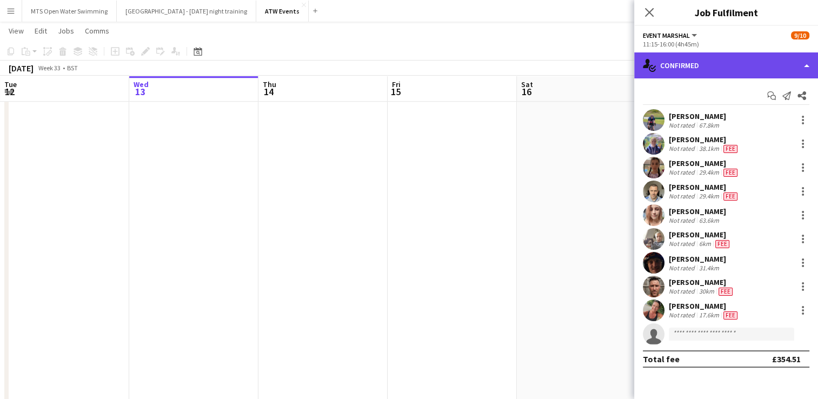 This screenshot has width=818, height=399. Describe the element at coordinates (269, 84) in the screenshot. I see `span: Thu` at that location.